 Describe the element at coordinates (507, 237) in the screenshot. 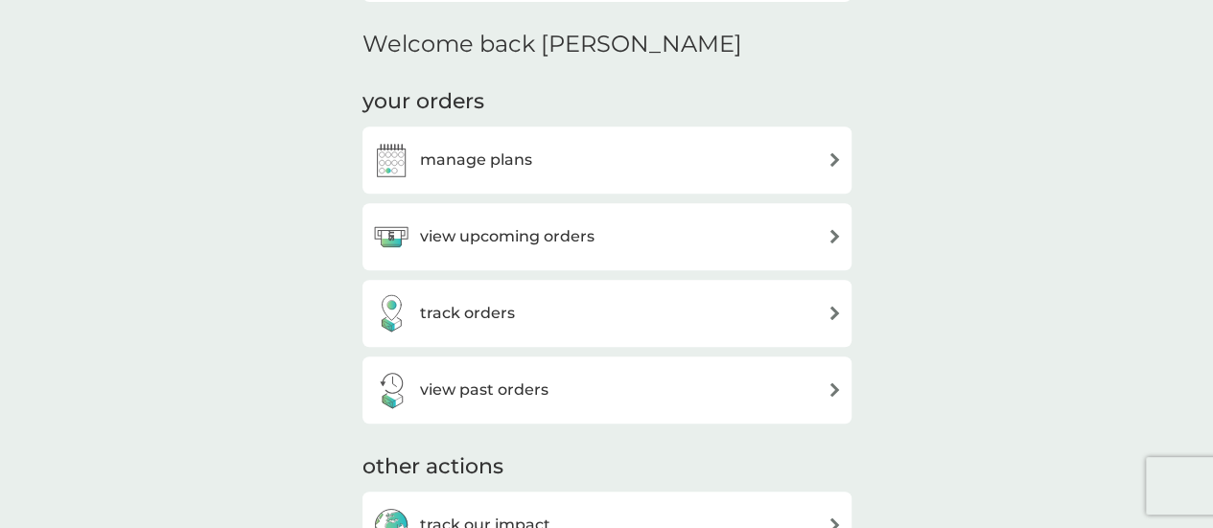

I see `h3: view upcoming orders` at that location.